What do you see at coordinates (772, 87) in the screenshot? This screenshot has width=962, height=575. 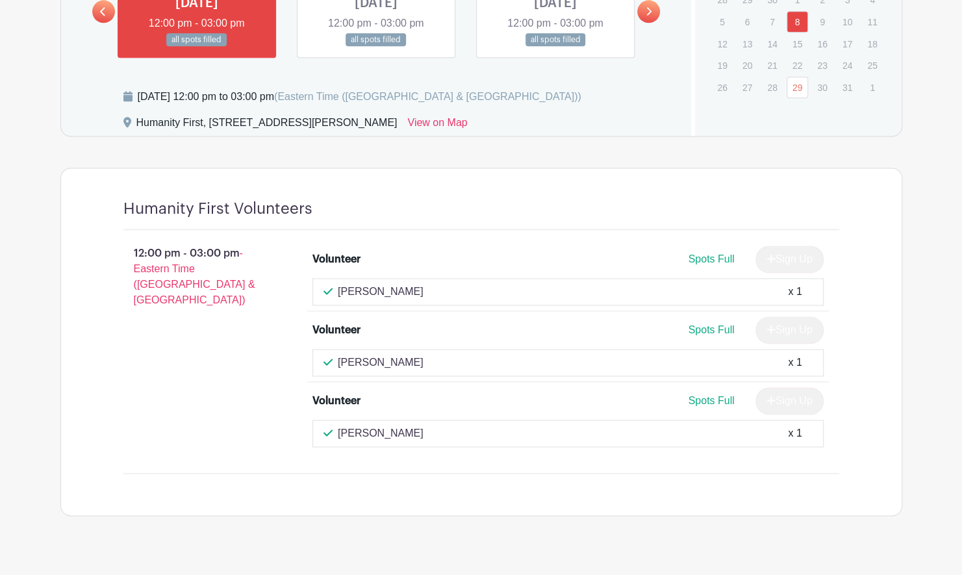 I see `p: 28` at bounding box center [772, 87].